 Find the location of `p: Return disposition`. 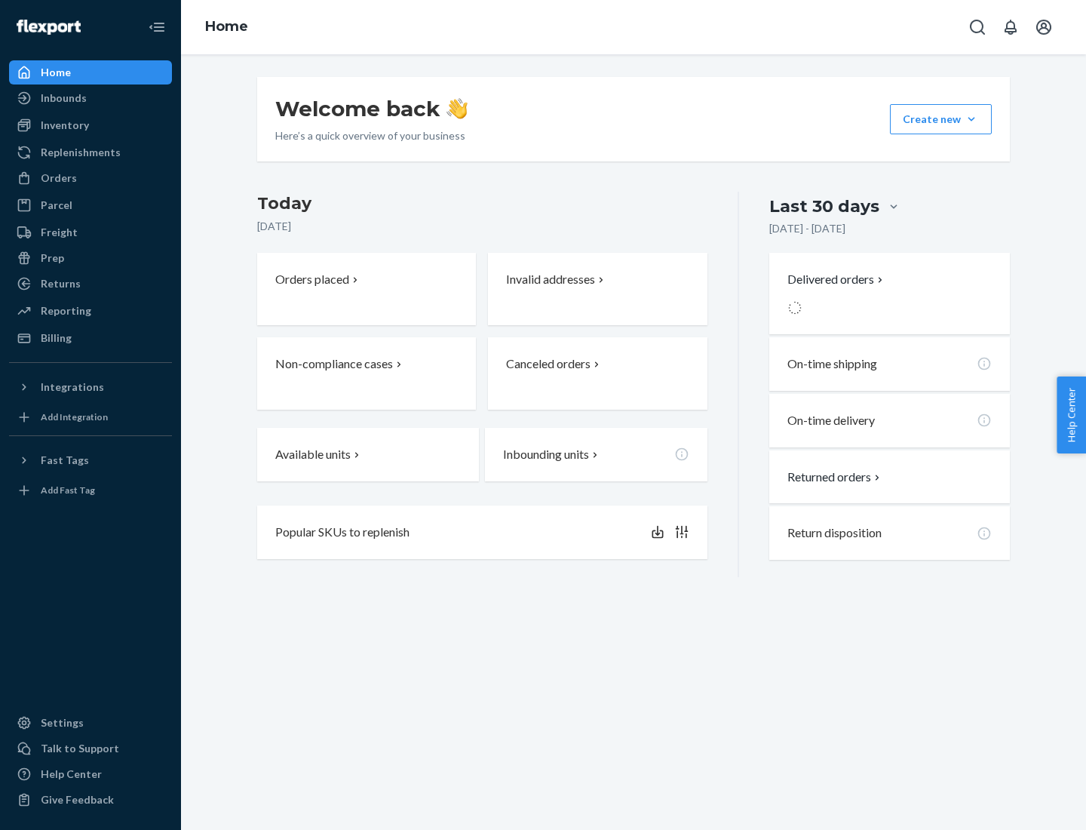

p: Return disposition is located at coordinates (834, 532).